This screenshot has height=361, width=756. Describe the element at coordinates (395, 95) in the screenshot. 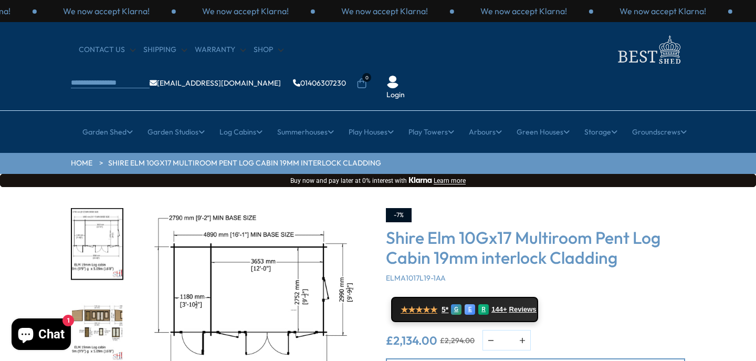

I see `a: Login` at that location.